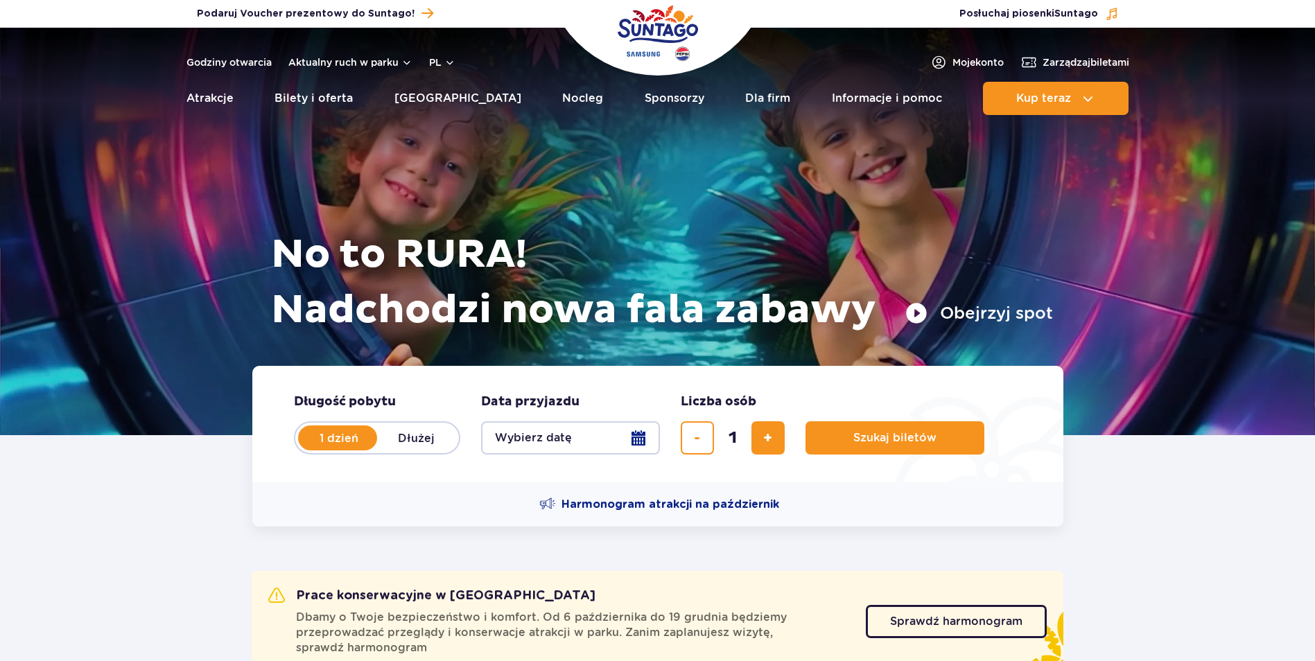 This screenshot has width=1315, height=661. What do you see at coordinates (956, 622) in the screenshot?
I see `span: Sprawdź harmonogram` at bounding box center [956, 622].